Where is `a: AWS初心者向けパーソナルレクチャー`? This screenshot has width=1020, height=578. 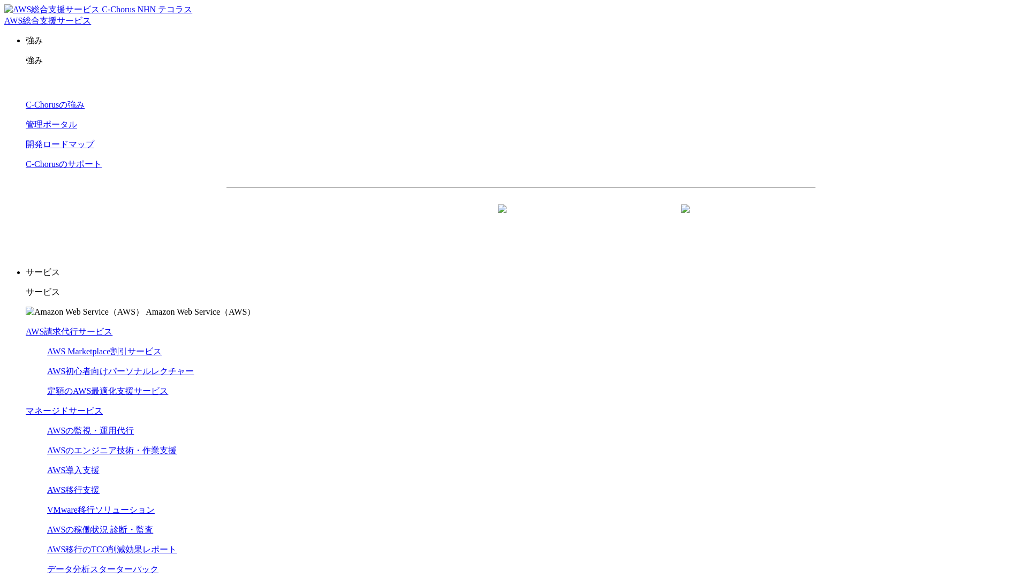 a: AWS初心者向けパーソナルレクチャー is located at coordinates (121, 371).